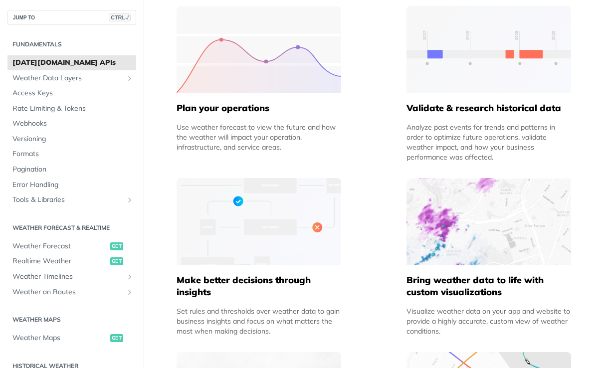 The height and width of the screenshot is (368, 604). I want to click on img: 39565e8-group-4962x.svg, so click(259, 49).